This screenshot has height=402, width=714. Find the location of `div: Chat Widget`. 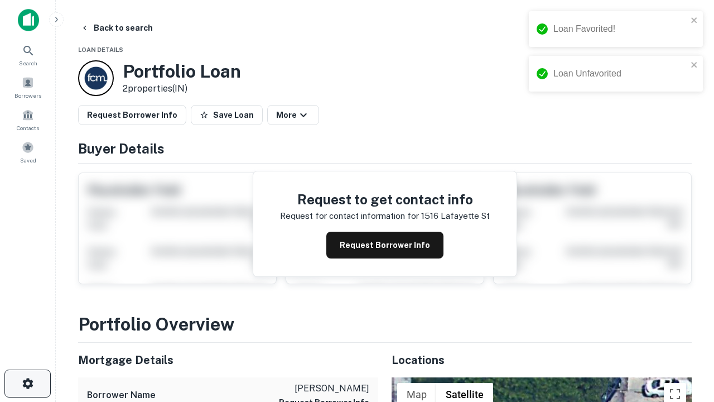

div: Chat Widget is located at coordinates (686, 339).